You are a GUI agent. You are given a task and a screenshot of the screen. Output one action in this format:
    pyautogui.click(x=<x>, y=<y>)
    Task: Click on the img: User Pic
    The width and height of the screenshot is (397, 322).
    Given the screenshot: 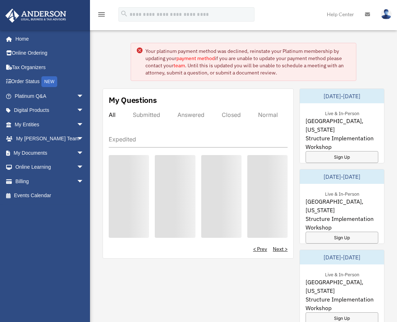 What is the action you would take?
    pyautogui.click(x=386, y=14)
    